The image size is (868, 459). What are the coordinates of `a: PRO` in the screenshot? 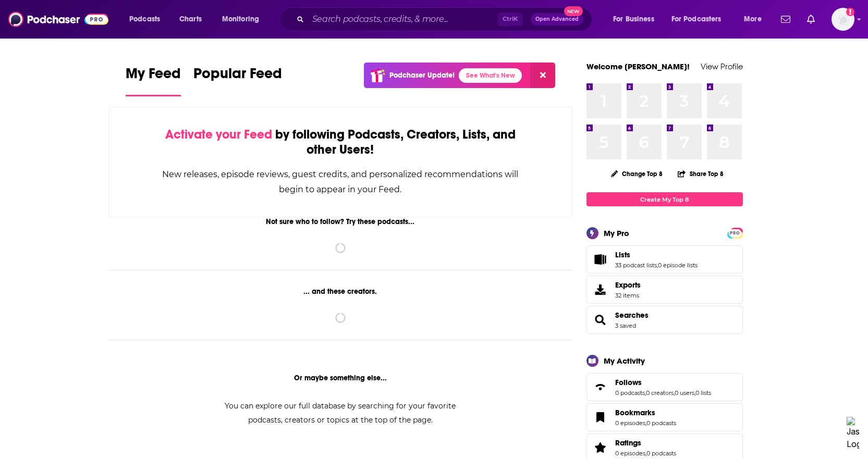 It's located at (735, 233).